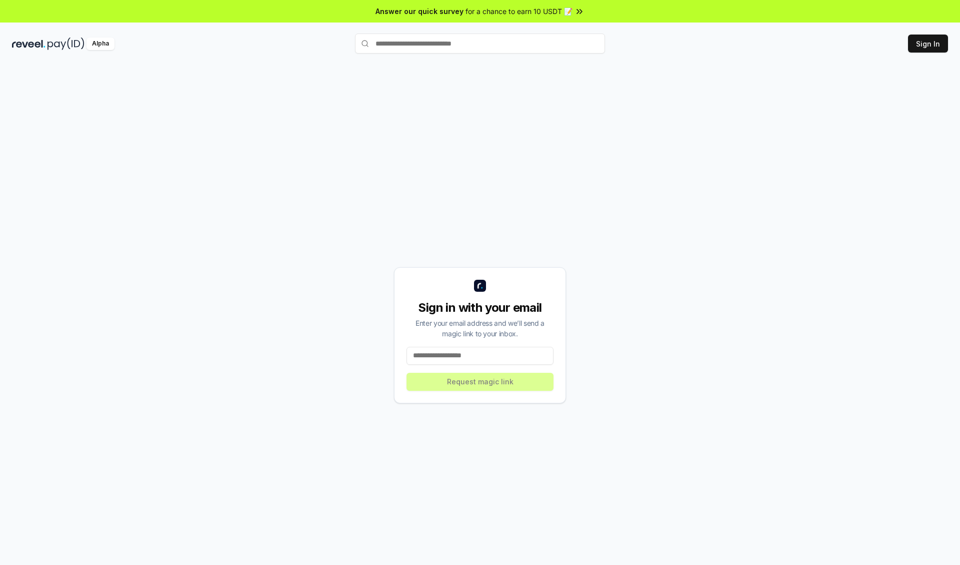 This screenshot has width=960, height=565. Describe the element at coordinates (29, 44) in the screenshot. I see `img: reveel_dark` at that location.